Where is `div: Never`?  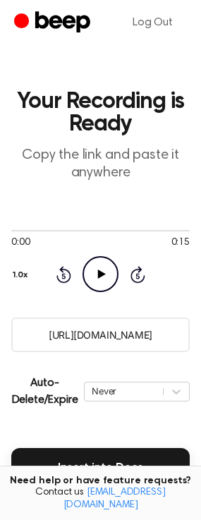
div: Never is located at coordinates (123, 391).